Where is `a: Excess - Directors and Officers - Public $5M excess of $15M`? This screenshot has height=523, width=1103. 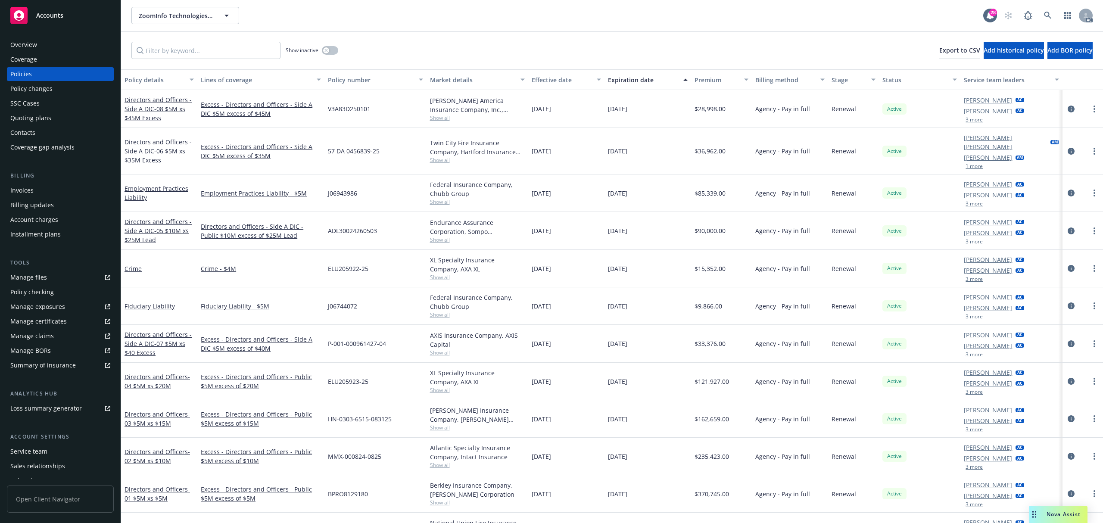
a: Excess - Directors and Officers - Public $5M excess of $15M is located at coordinates (261, 419).